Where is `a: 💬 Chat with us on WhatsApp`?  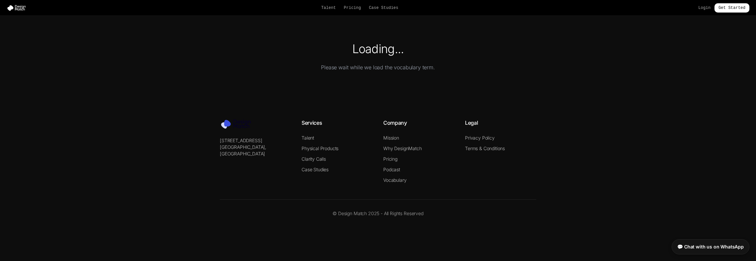
a: 💬 Chat with us on WhatsApp is located at coordinates (710, 246).